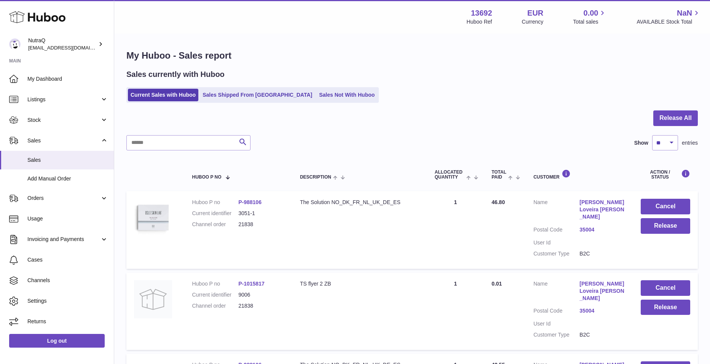  Describe the element at coordinates (481, 13) in the screenshot. I see `strong: 13692` at that location.